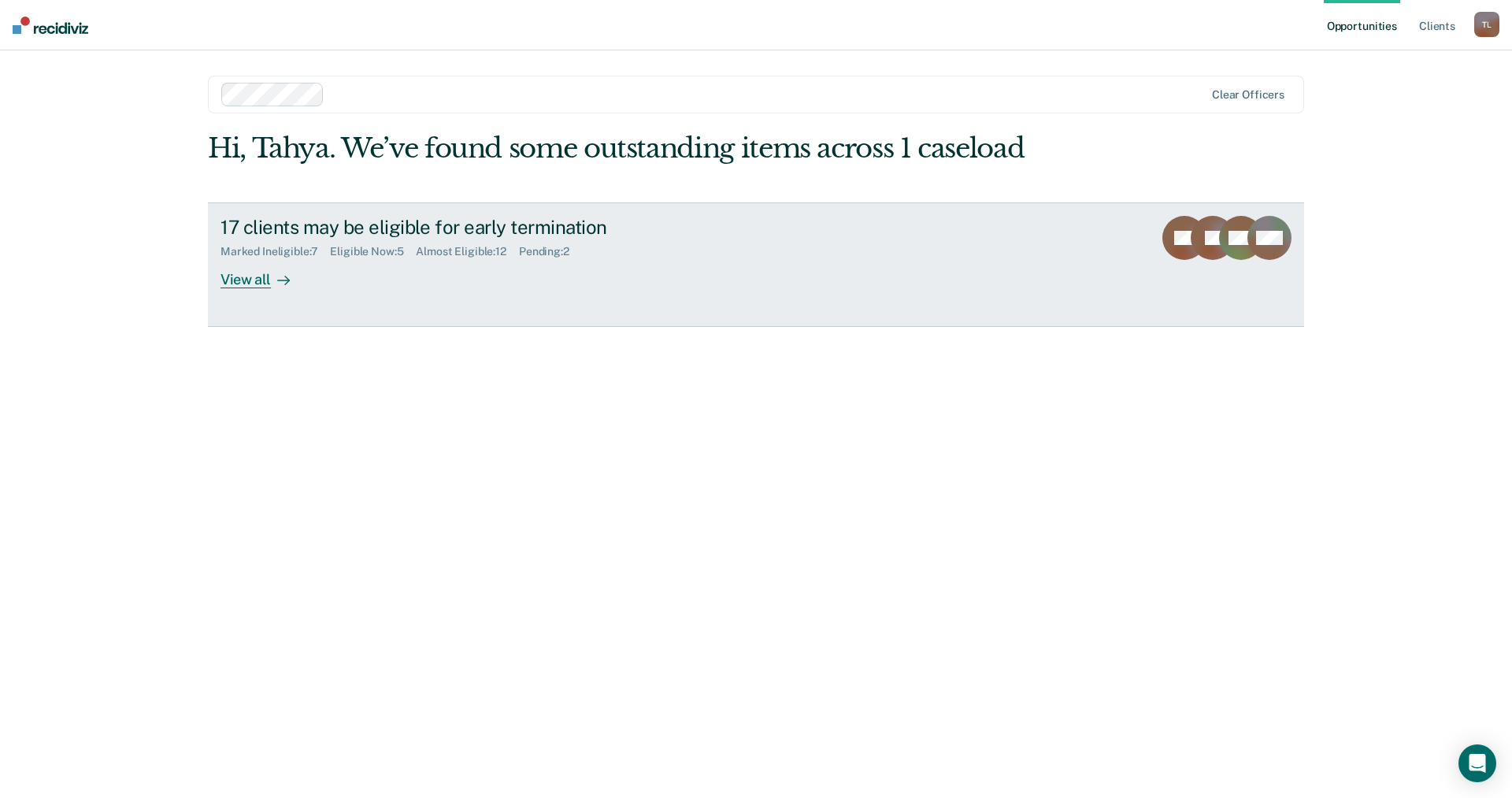  What do you see at coordinates (275, 252) in the screenshot?
I see `div: Marked Ineligible : 7` at bounding box center [275, 252].